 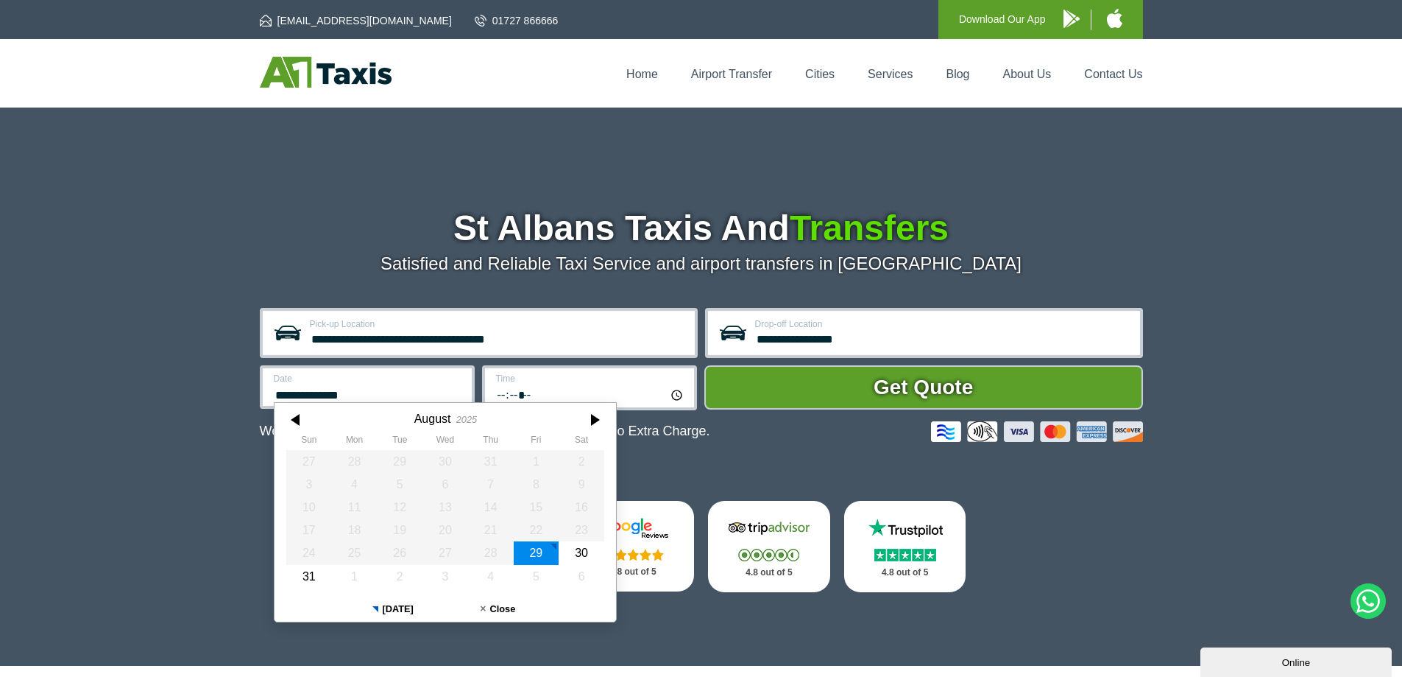 I want to click on div: 05 September 2025, so click(x=536, y=576).